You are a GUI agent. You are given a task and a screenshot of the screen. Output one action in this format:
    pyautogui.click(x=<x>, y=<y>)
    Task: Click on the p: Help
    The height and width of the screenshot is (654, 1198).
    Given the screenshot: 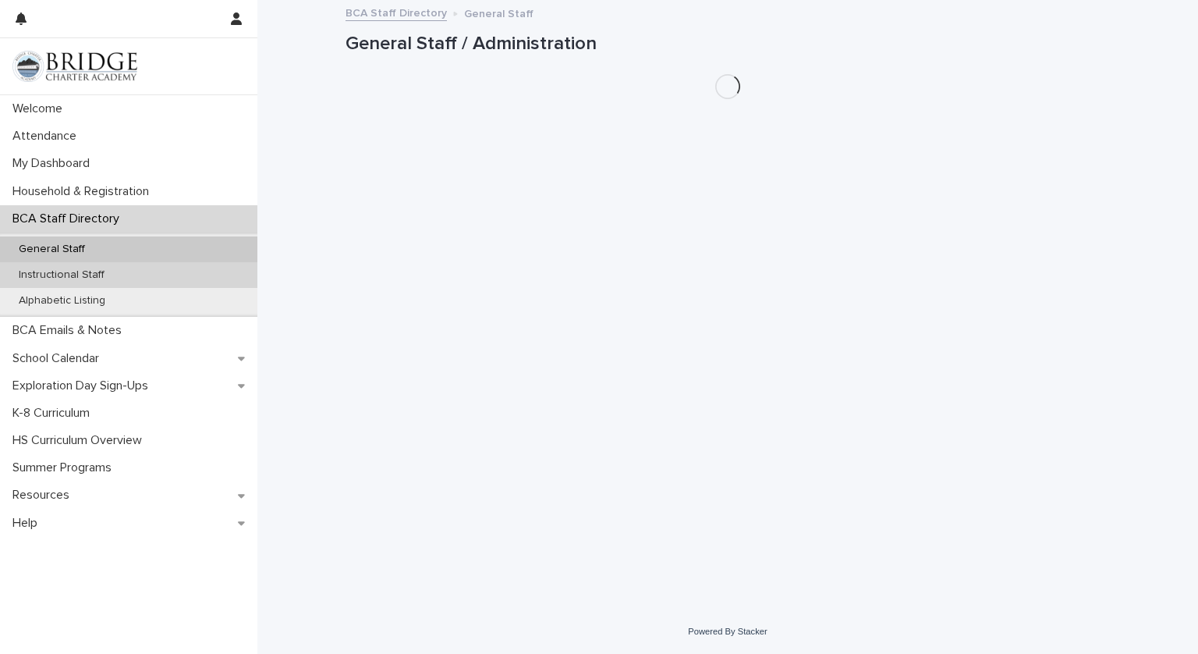 What is the action you would take?
    pyautogui.click(x=28, y=523)
    